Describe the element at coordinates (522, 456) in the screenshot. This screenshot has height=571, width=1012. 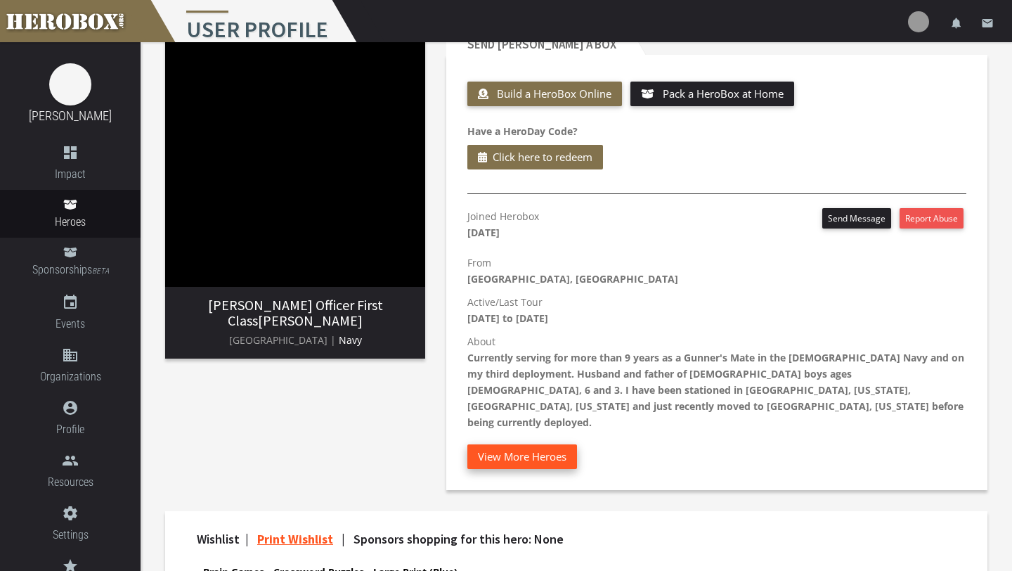
I see `button: View More Heroes` at that location.